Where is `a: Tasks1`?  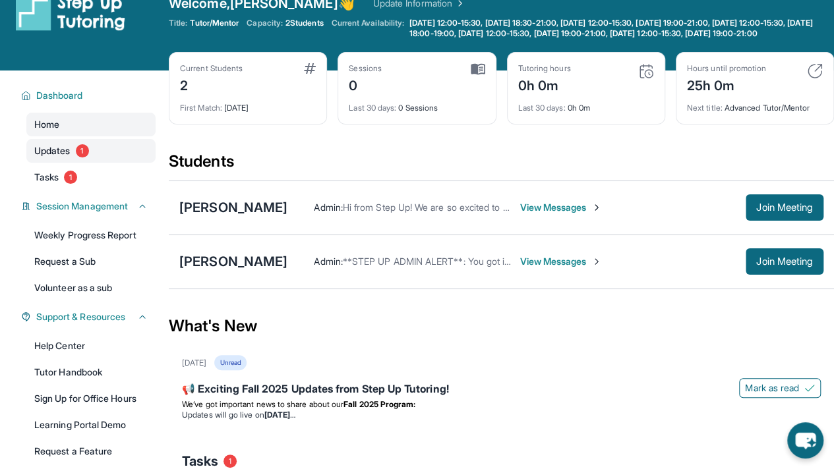 a: Tasks1 is located at coordinates (91, 177).